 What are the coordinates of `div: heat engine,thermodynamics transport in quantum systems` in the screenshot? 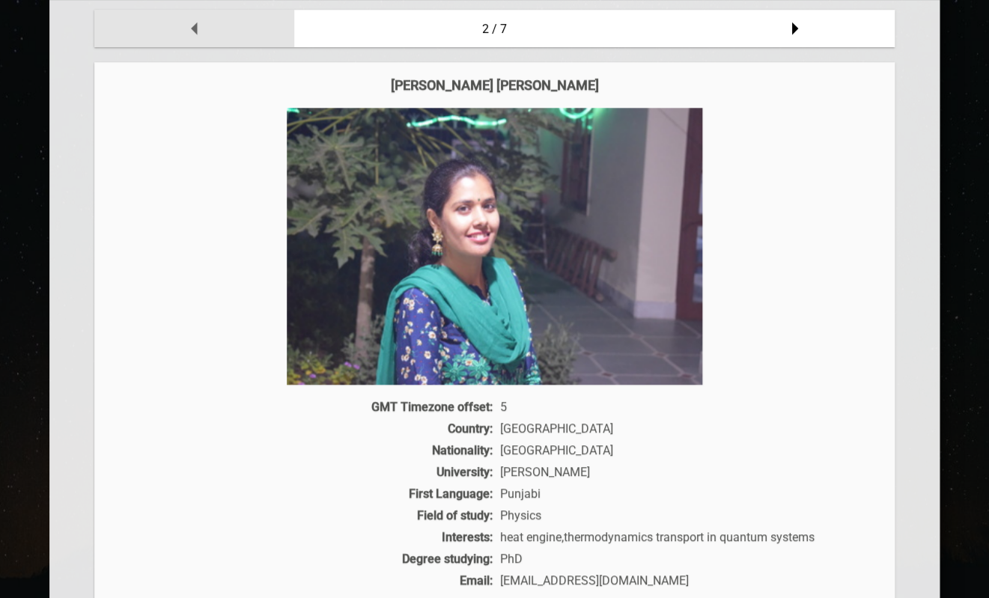 It's located at (688, 537).